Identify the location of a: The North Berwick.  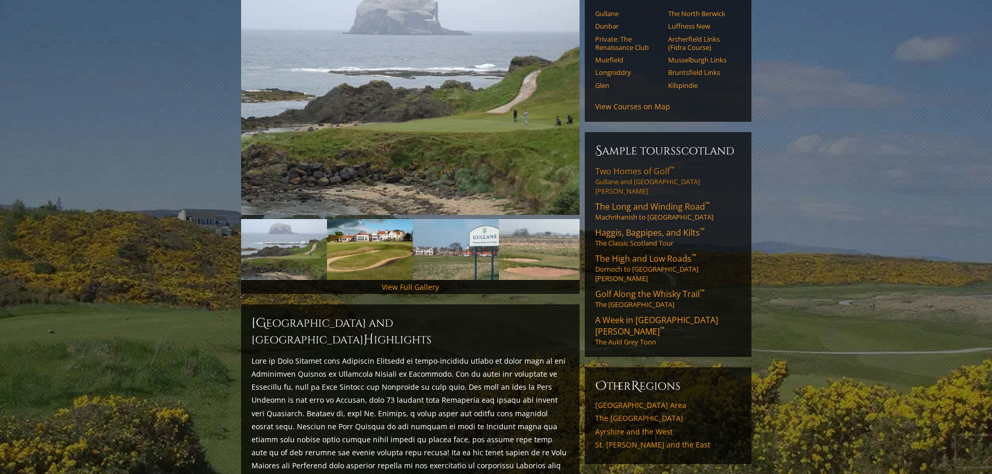
(701, 14).